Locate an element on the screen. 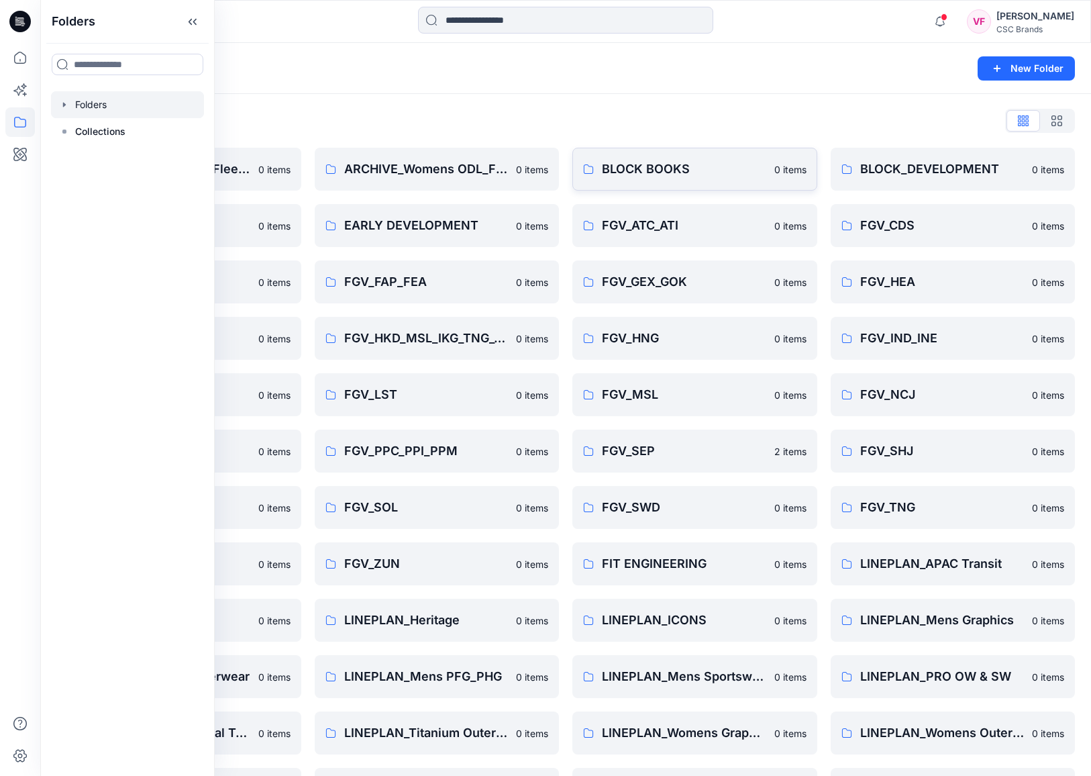  p: LINEPLAN_Mens Graphics is located at coordinates (942, 620).